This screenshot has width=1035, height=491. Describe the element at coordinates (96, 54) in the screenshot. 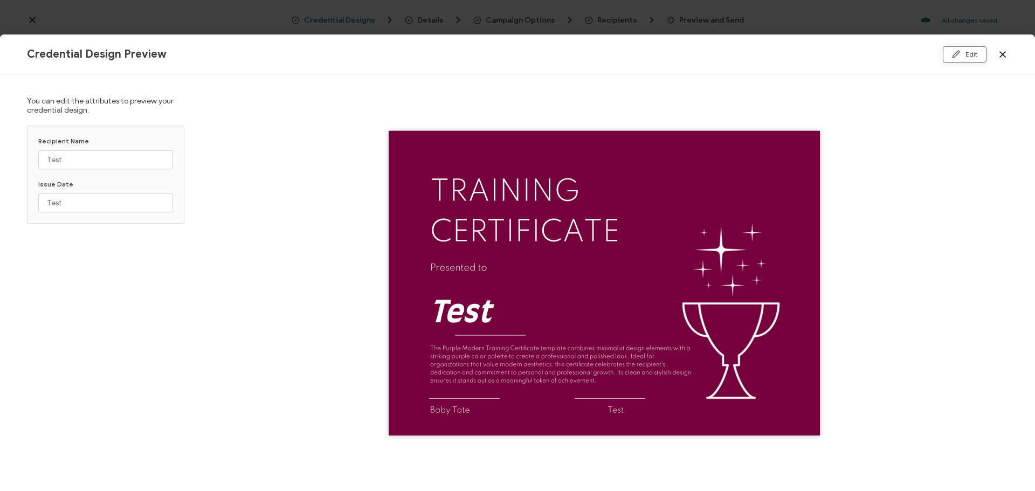

I see `span: Credential Design Preview` at that location.